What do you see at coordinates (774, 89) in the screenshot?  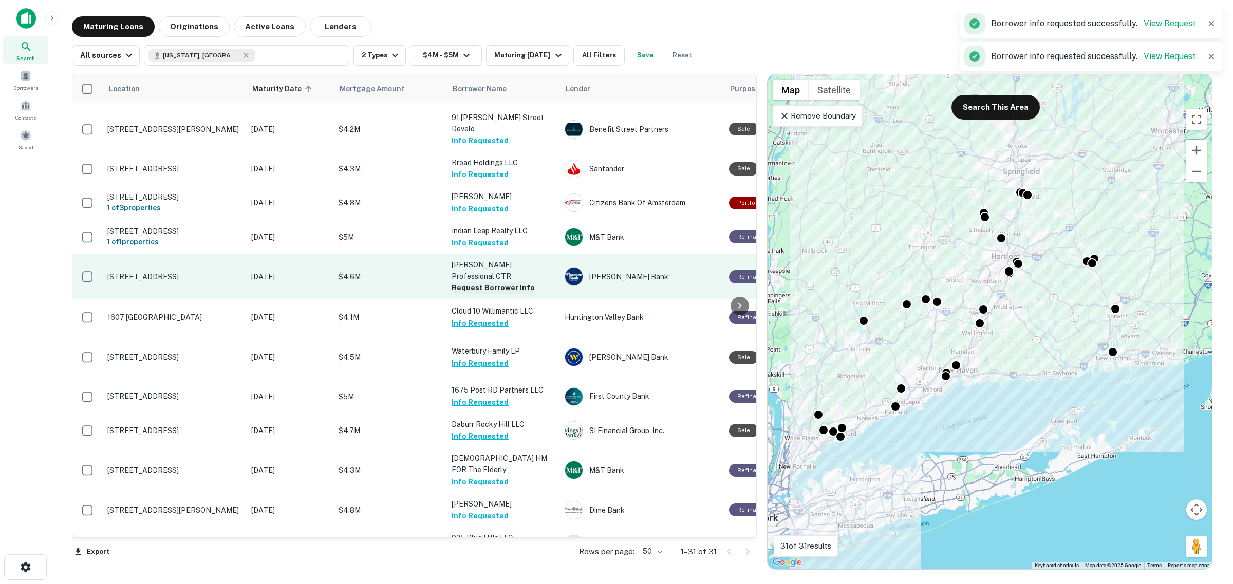 I see `th: Purpose` at bounding box center [774, 89].